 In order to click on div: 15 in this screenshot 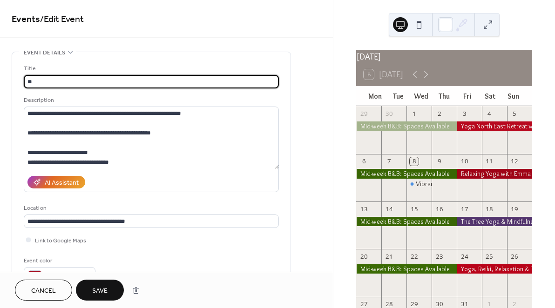, I will do `click(414, 209)`.